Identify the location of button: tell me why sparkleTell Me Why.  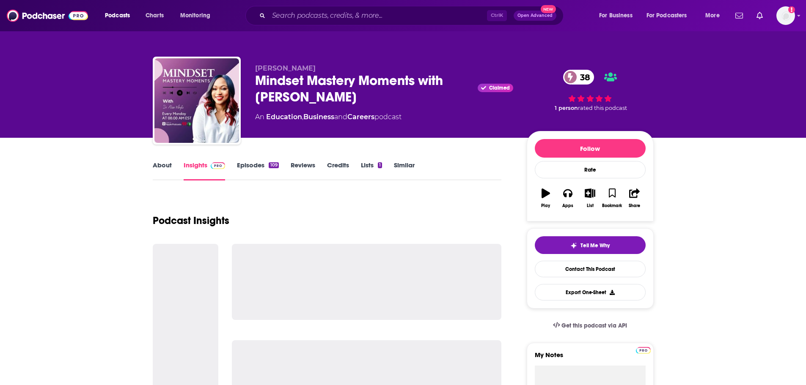
(590, 245).